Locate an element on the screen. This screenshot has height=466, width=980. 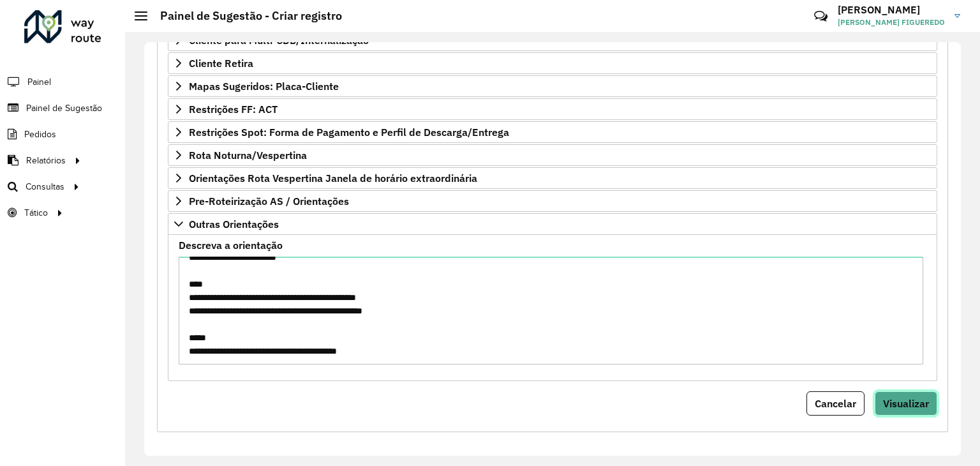
label: Descreva a orientação is located at coordinates (230, 245).